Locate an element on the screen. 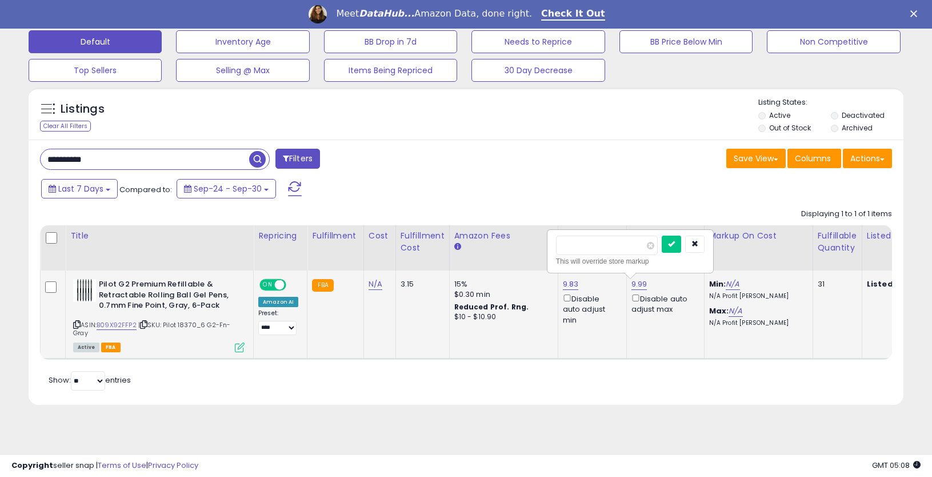  label: Out of Stock is located at coordinates (790, 127).